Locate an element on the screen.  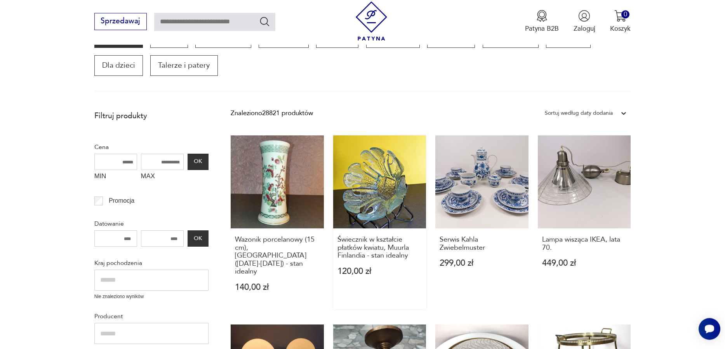
a: Sprzedawaj is located at coordinates (120, 22).